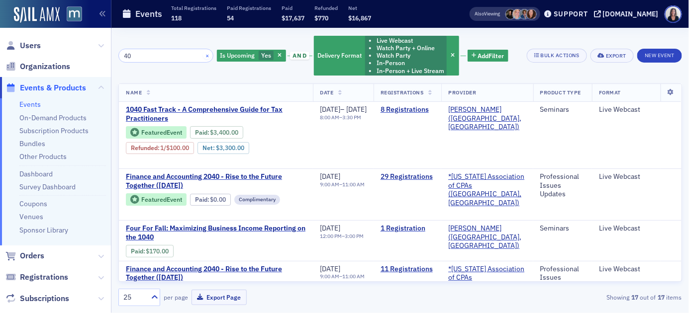 Image resolution: width=689 pixels, height=313 pixels. Describe the element at coordinates (462, 92) in the screenshot. I see `span: Provider` at that location.